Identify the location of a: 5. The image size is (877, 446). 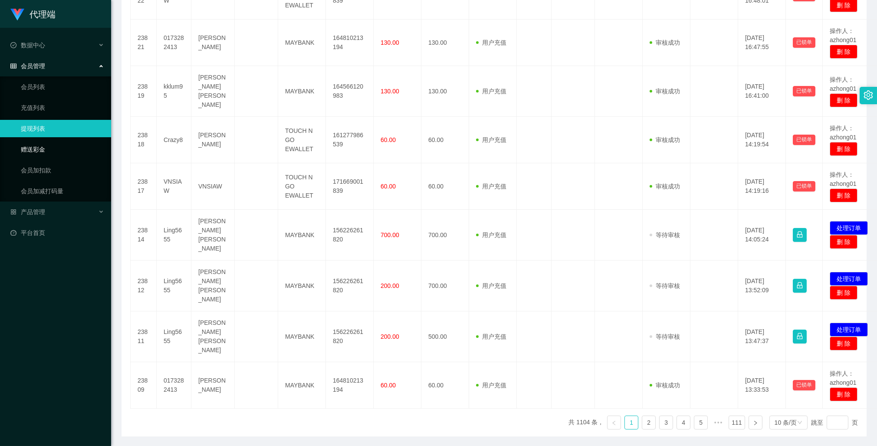
(701, 422).